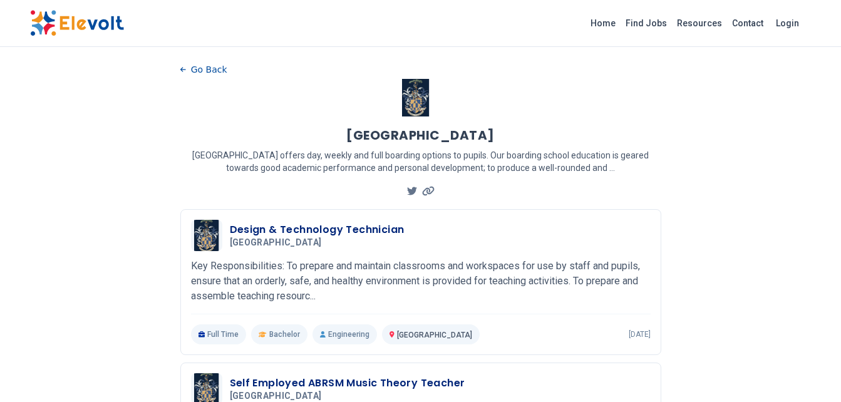 Image resolution: width=841 pixels, height=402 pixels. I want to click on a: Home, so click(603, 23).